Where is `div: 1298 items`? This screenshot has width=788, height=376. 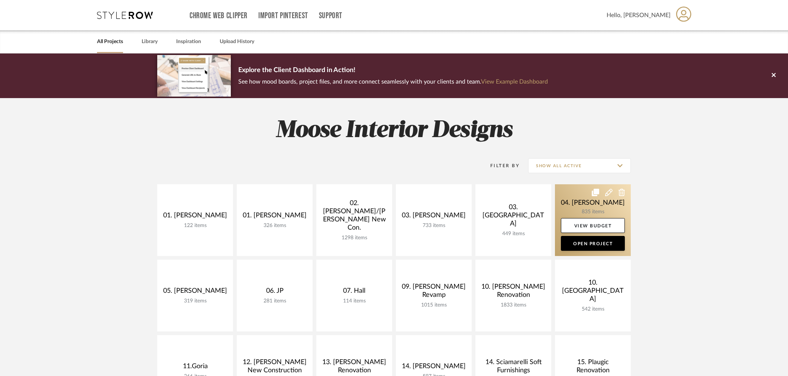
div: 1298 items is located at coordinates (354, 238).